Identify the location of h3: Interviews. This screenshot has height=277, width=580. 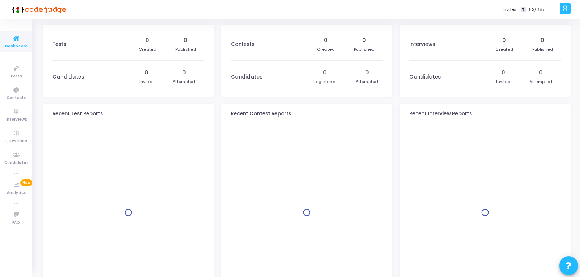
(422, 44).